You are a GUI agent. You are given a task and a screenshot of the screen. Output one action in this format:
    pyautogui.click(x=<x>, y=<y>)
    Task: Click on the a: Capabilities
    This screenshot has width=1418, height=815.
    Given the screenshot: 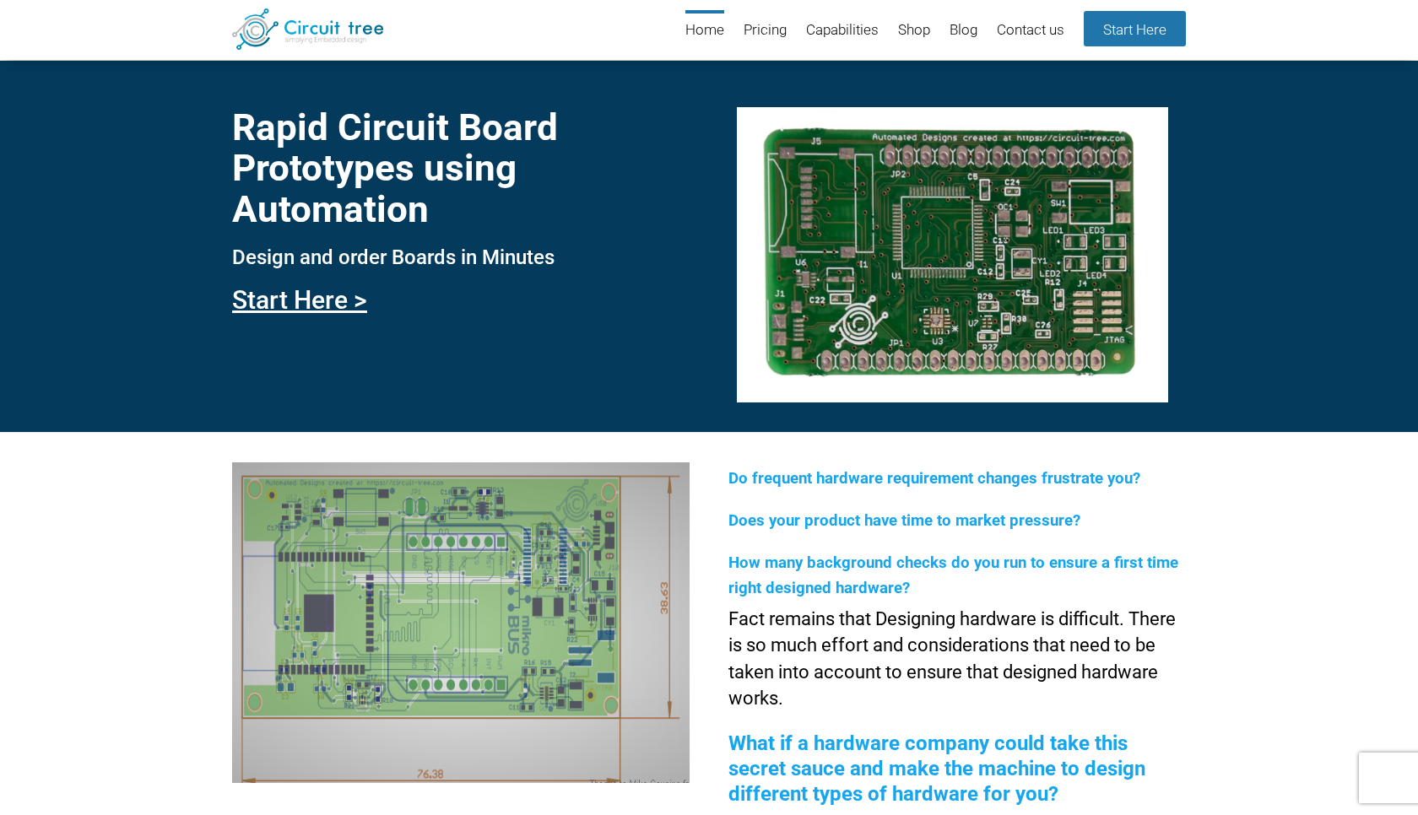 What is the action you would take?
    pyautogui.click(x=842, y=30)
    